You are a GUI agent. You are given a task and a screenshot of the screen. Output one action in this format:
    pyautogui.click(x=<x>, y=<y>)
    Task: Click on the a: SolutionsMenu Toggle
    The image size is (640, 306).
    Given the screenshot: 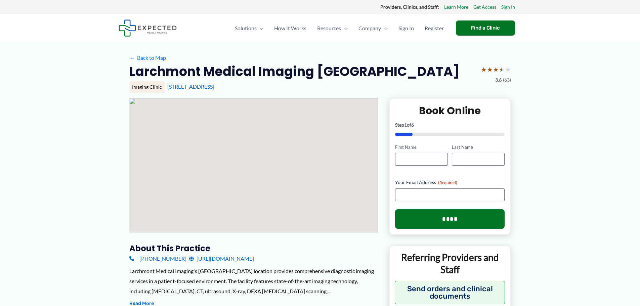 What is the action you would take?
    pyautogui.click(x=249, y=28)
    